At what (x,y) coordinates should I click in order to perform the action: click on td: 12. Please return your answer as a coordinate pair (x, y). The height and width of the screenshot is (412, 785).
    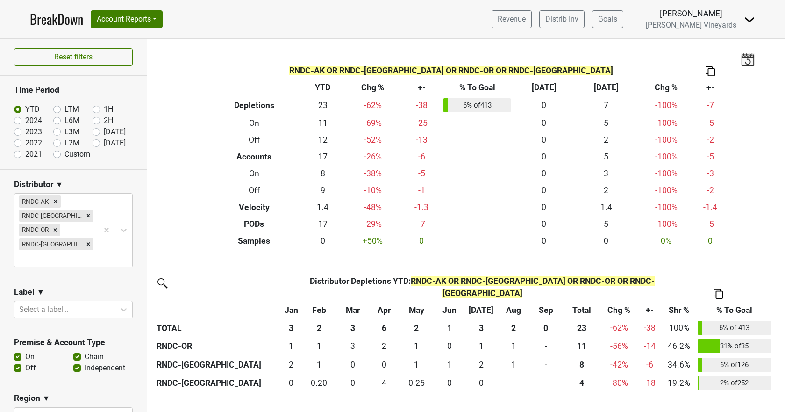
    Looking at the image, I should click on (322, 140).